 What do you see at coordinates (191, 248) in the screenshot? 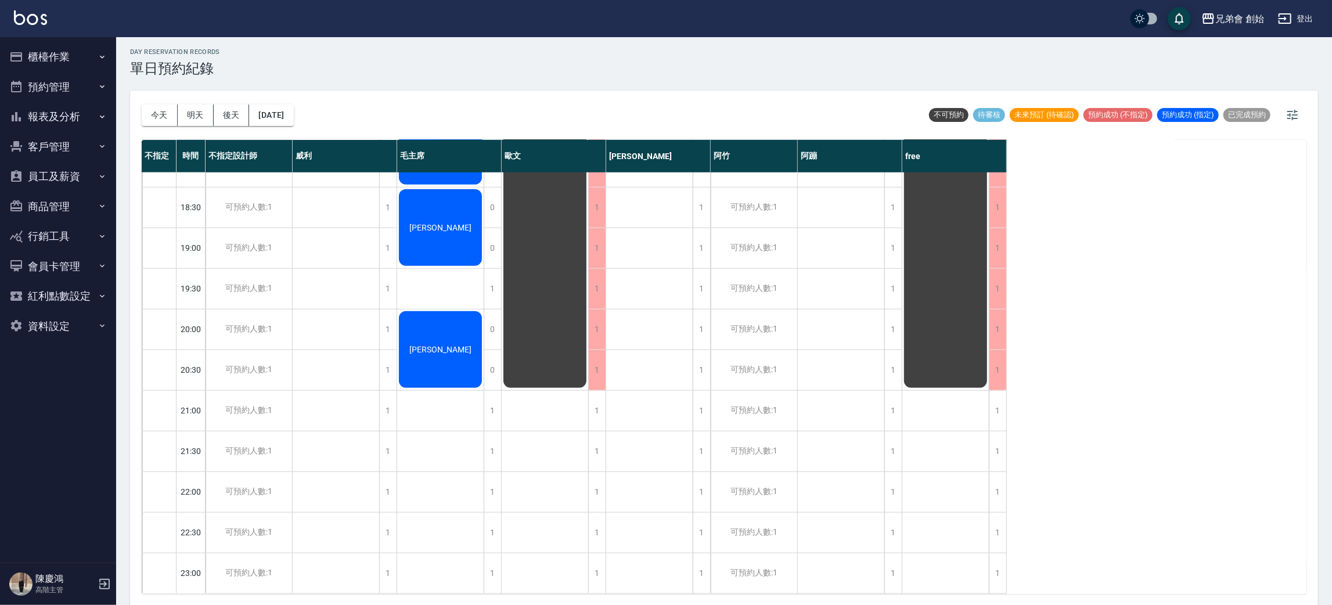
I see `div: 19:00` at bounding box center [191, 248].